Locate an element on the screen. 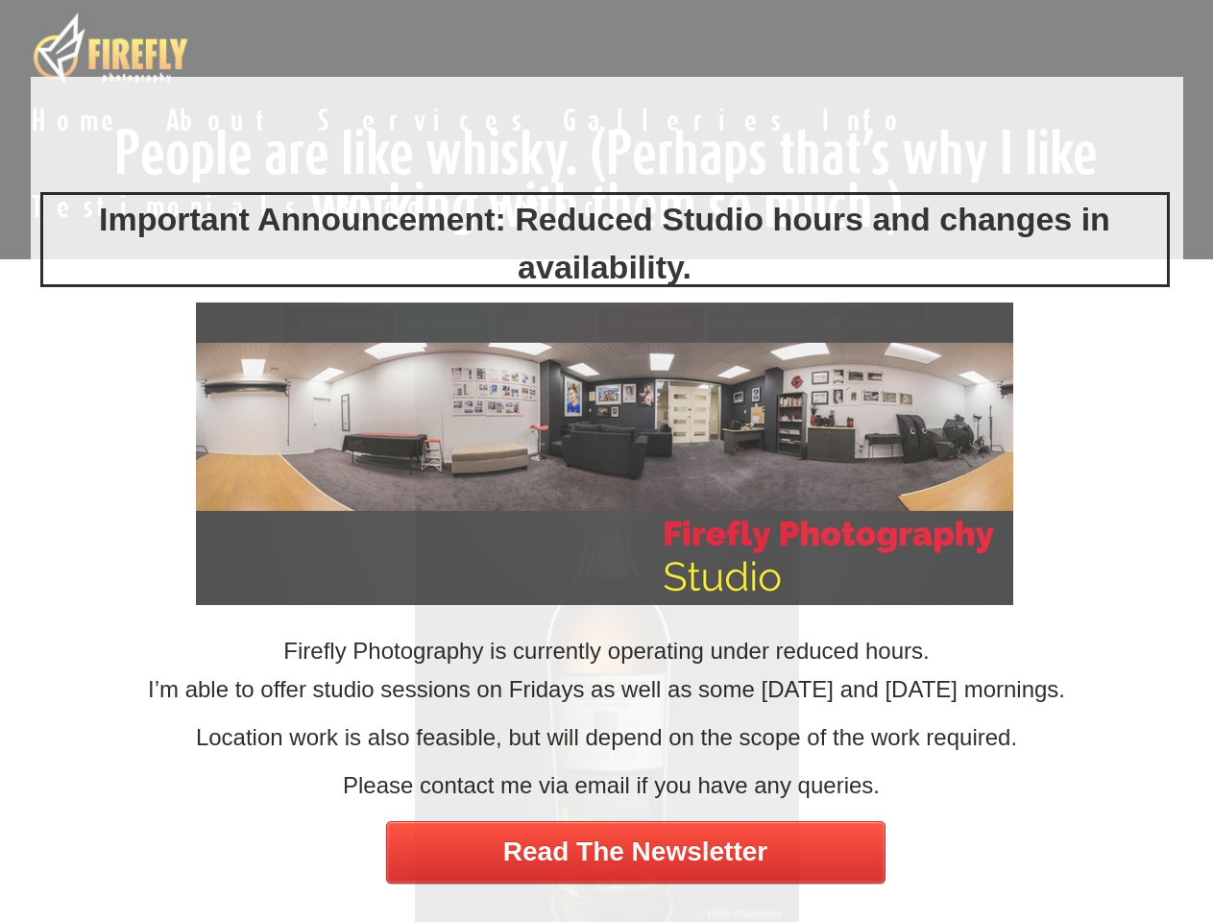 This screenshot has width=1213, height=922. div: Please contact me via email if you have any queries. is located at coordinates (612, 790).